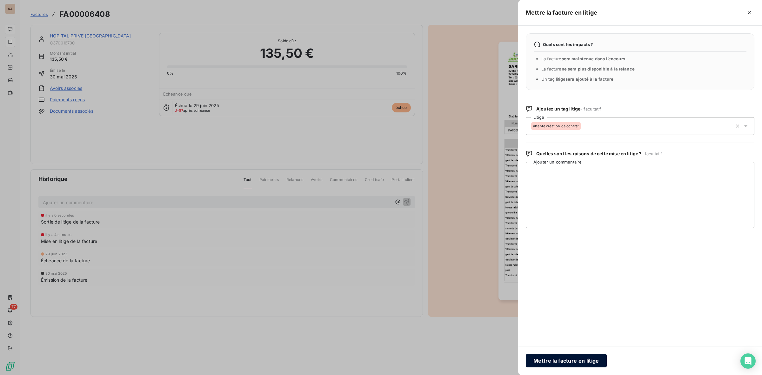  I want to click on span: Un tag litige, so click(578, 79).